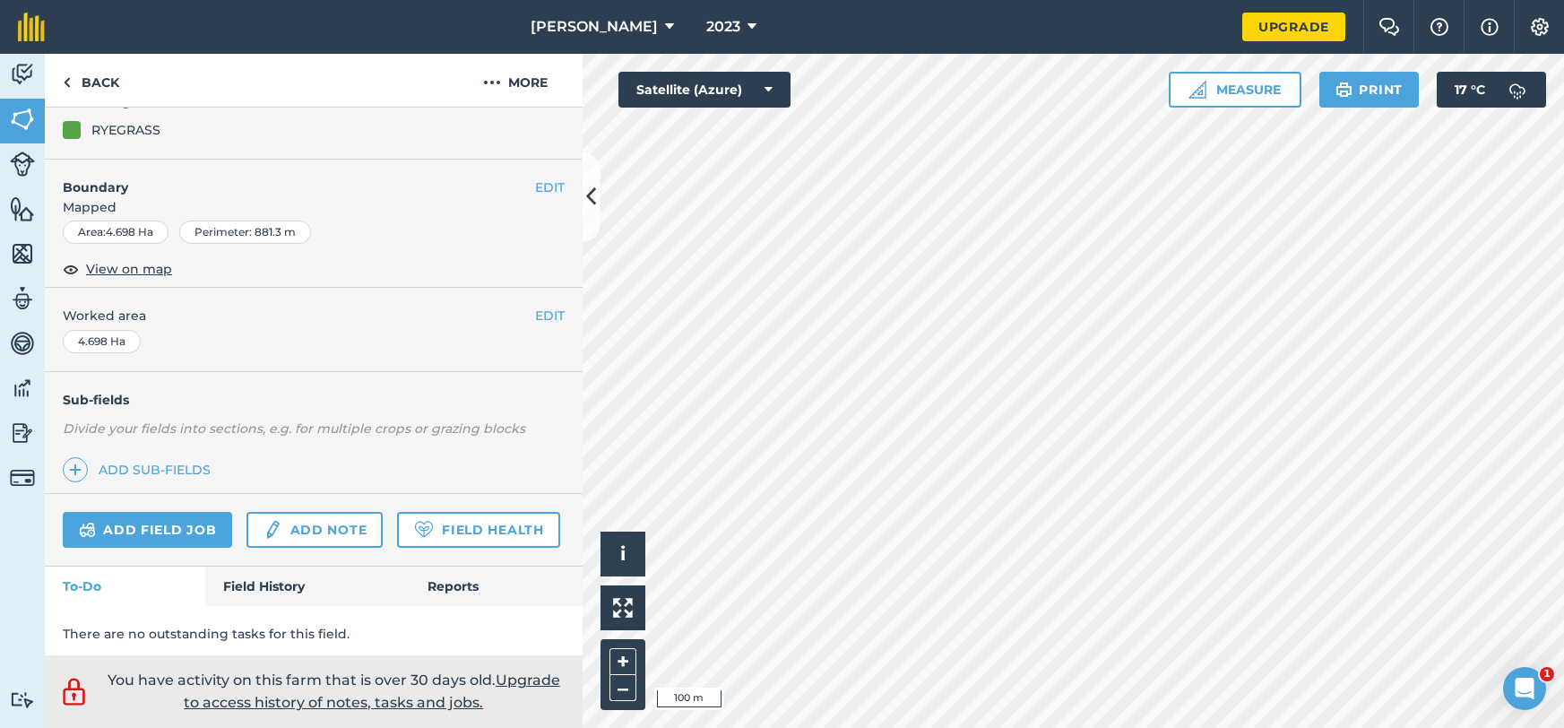  I want to click on p: There are no outstanding tasks for this field., so click(314, 634).